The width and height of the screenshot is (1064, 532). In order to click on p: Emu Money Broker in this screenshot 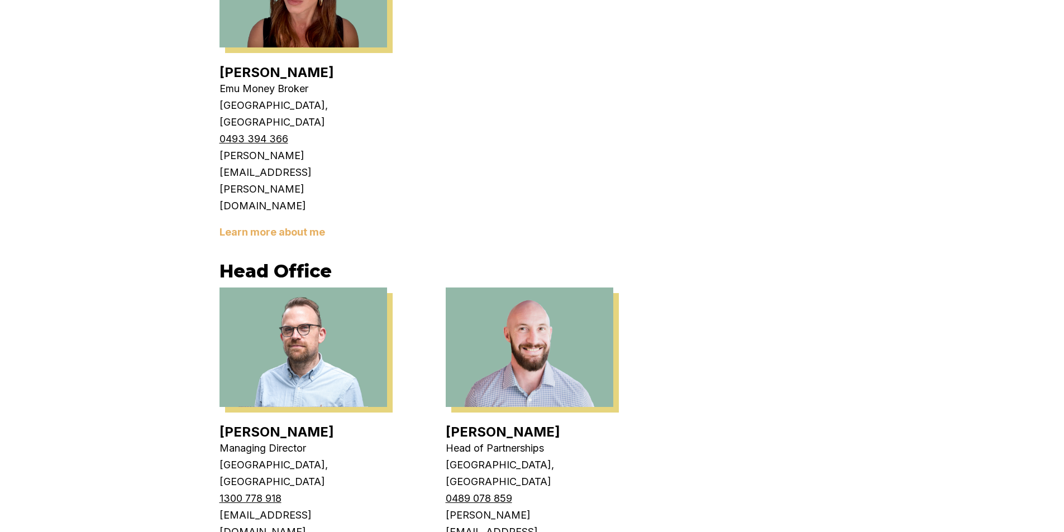, I will do `click(303, 89)`.